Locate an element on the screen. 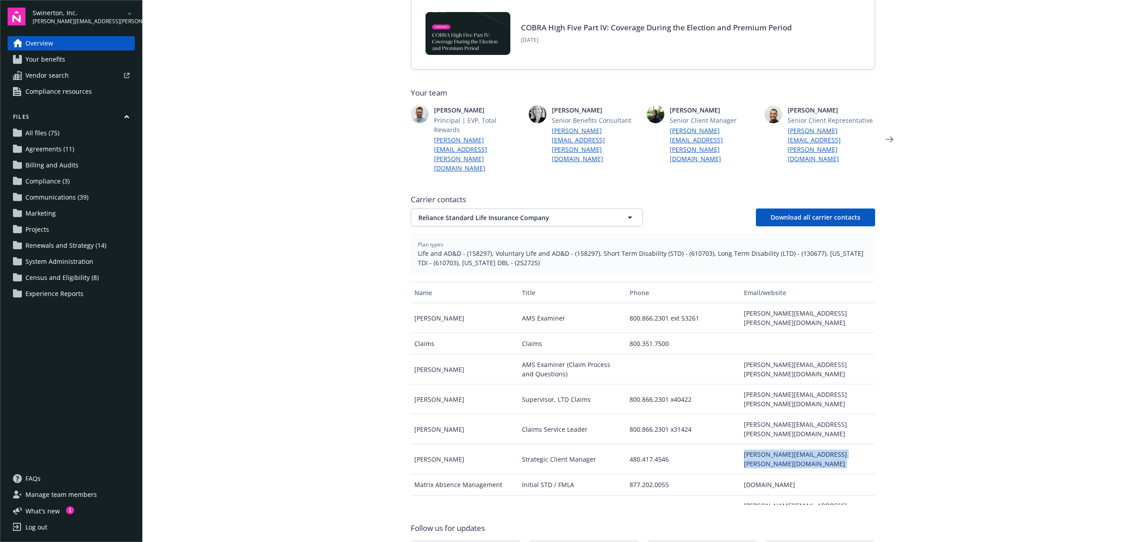 The height and width of the screenshot is (542, 1143). a: Manage team members is located at coordinates (71, 495).